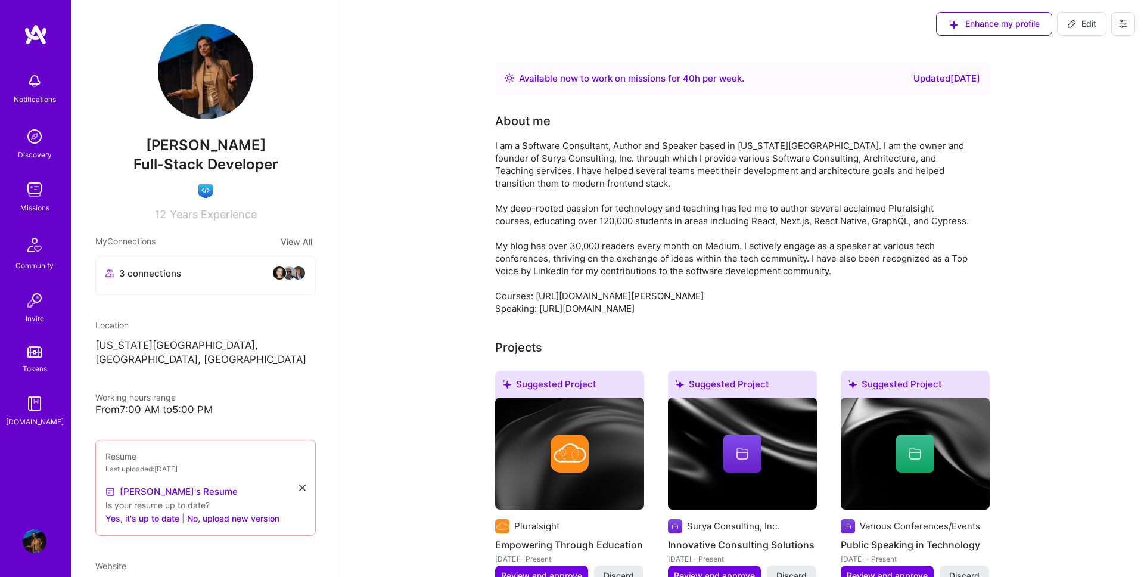  Describe the element at coordinates (213, 214) in the screenshot. I see `span: Years Experience` at that location.